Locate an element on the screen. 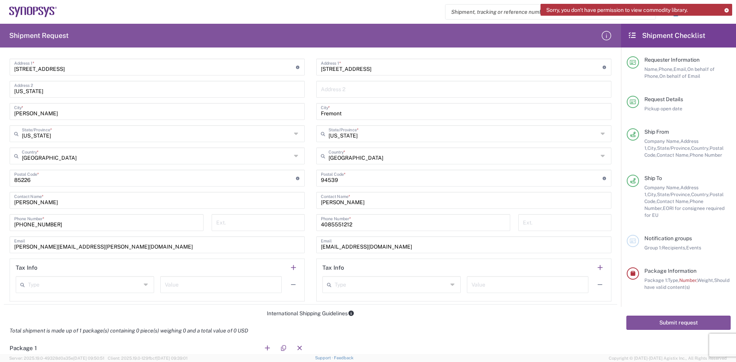 The height and width of the screenshot is (362, 736). span: Number, is located at coordinates (688, 280).